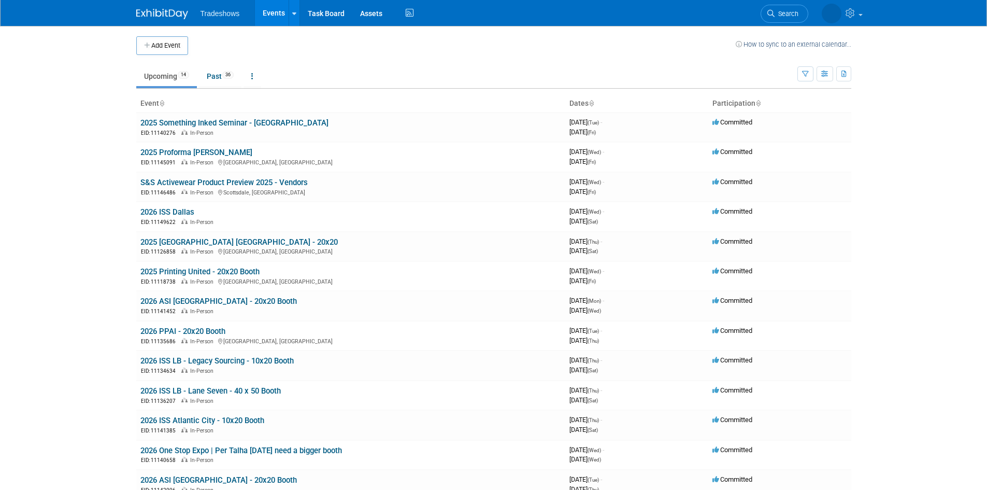 This screenshot has width=987, height=490. Describe the element at coordinates (162, 46) in the screenshot. I see `button: Add Event` at that location.